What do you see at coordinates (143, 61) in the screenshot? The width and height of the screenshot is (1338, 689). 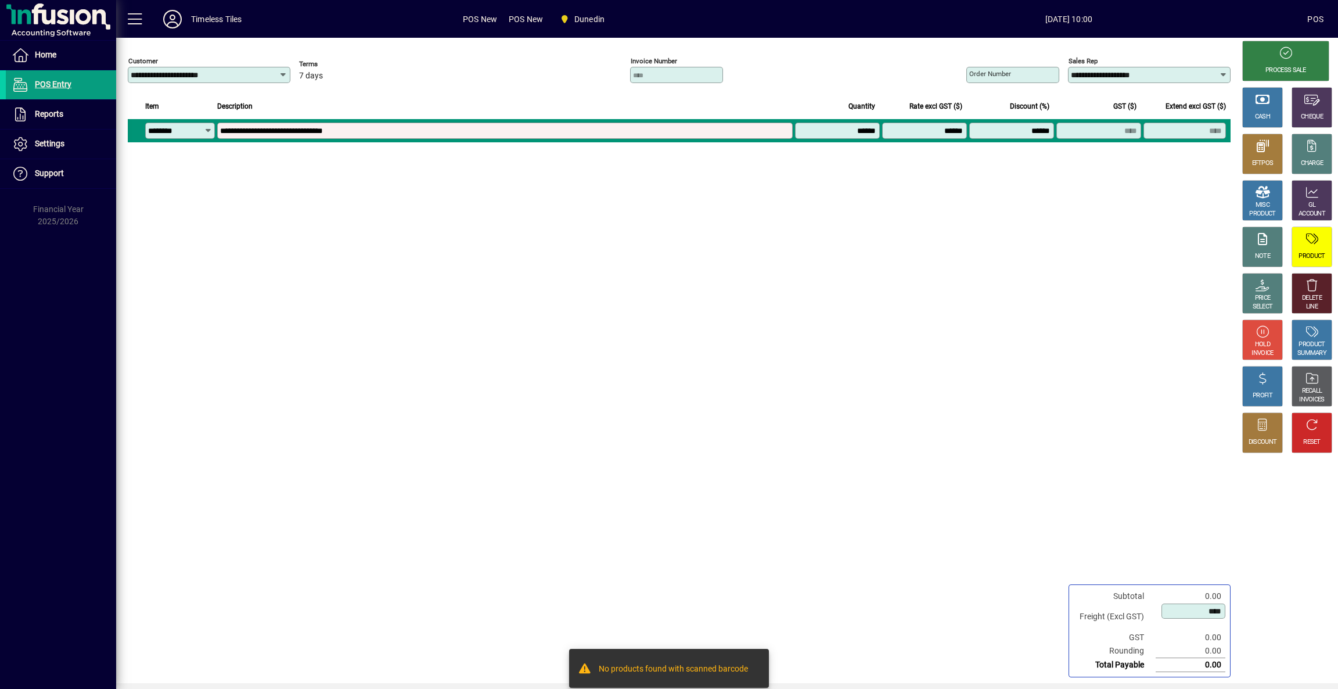 I see `mat-label: Customer` at bounding box center [143, 61].